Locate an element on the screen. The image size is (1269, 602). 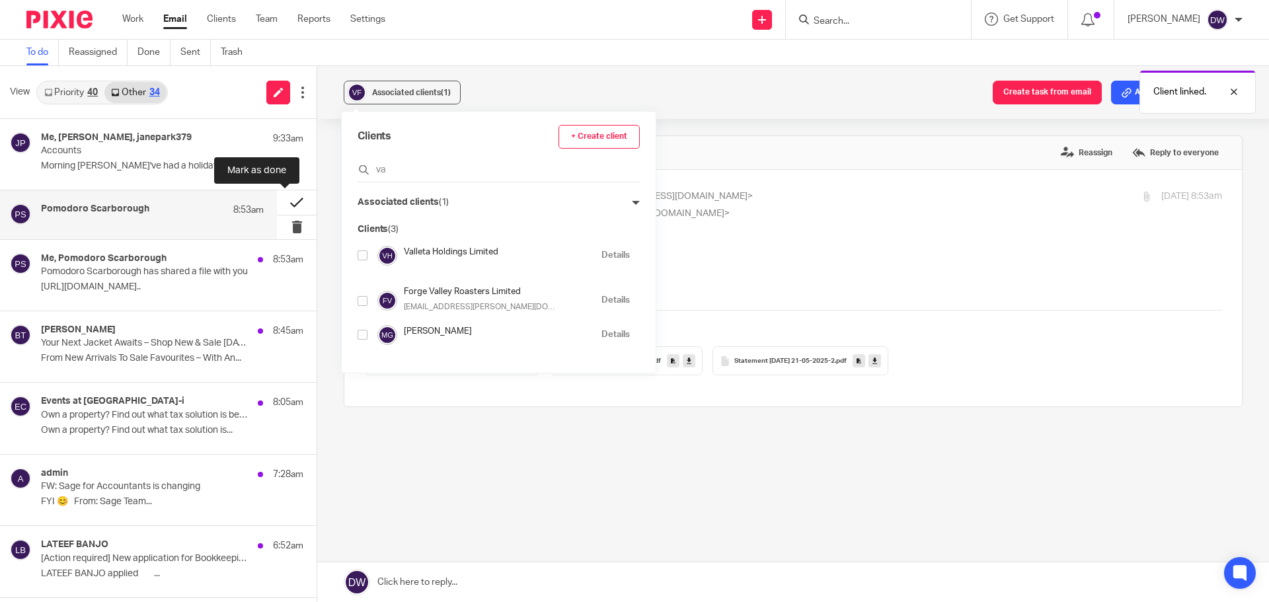
a: Other34 is located at coordinates (135, 93).